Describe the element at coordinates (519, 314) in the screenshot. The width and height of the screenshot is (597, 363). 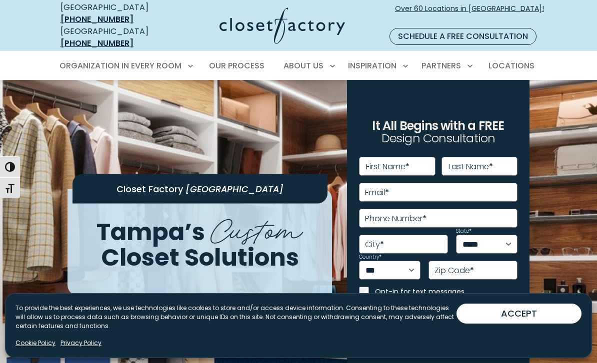
I see `button: ACCEPT` at that location.